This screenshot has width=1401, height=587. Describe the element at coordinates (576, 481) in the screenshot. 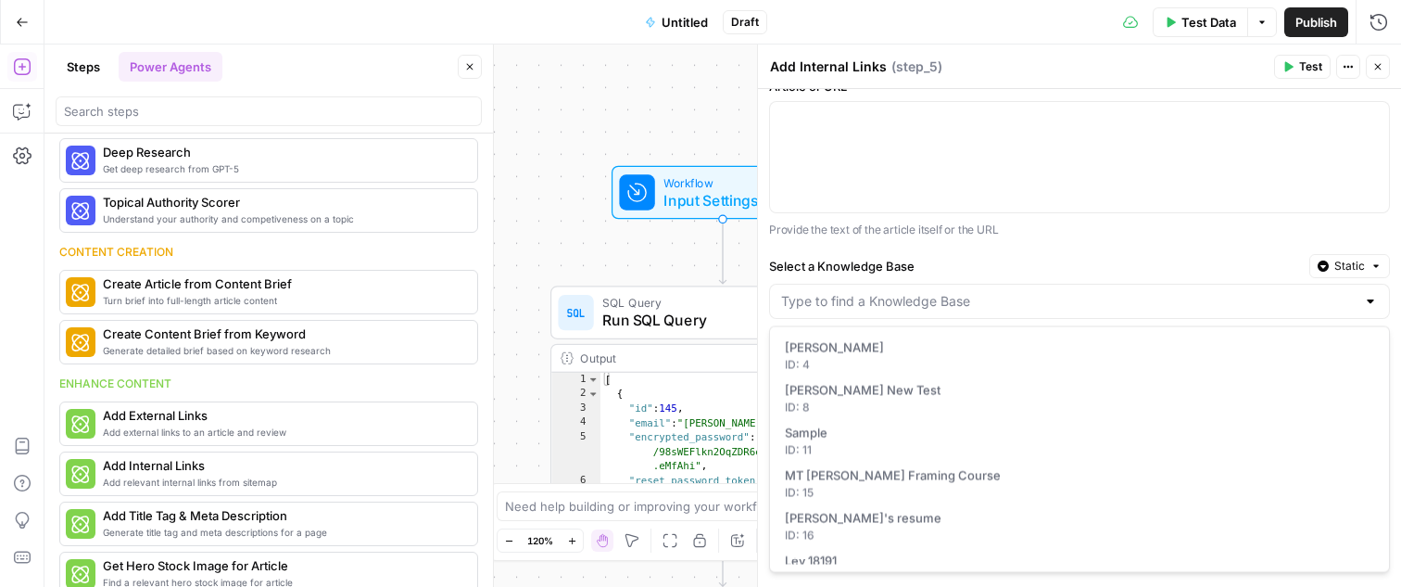

I see `div: 6` at that location.